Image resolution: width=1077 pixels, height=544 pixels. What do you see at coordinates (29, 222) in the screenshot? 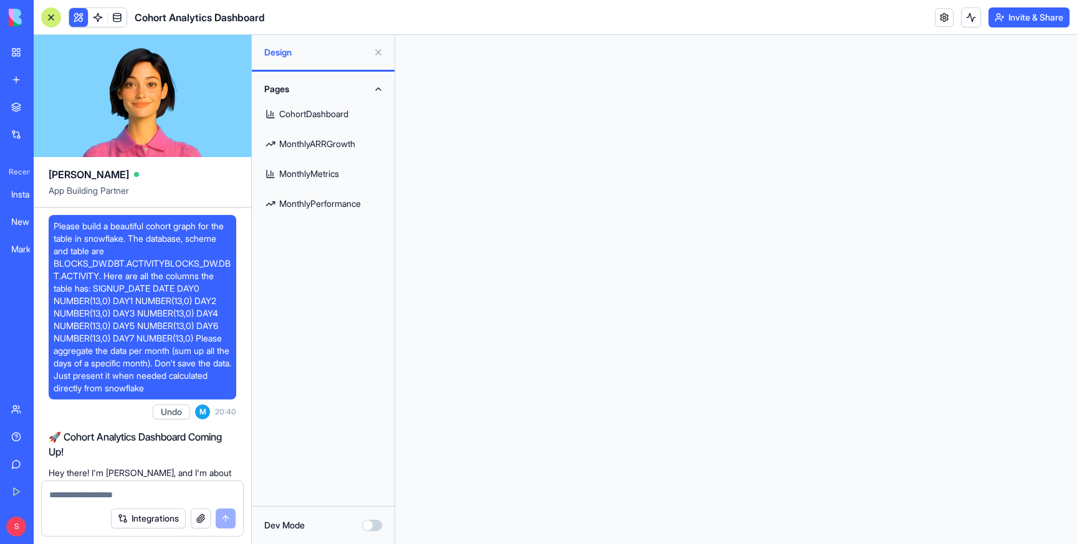
I see `a: New App` at bounding box center [29, 222].